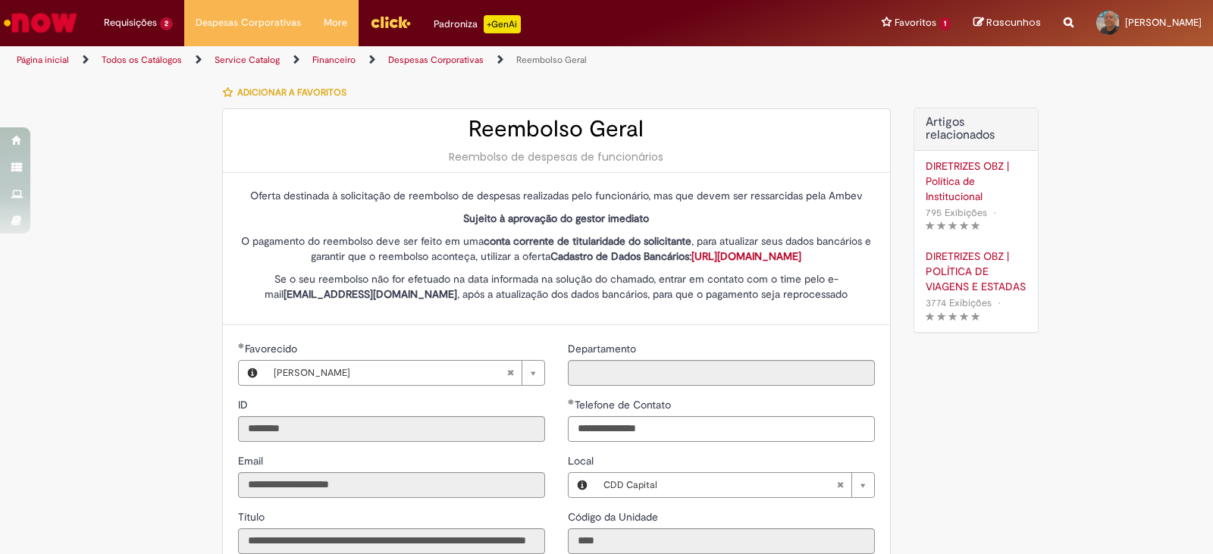 Image resolution: width=1213 pixels, height=554 pixels. Describe the element at coordinates (502, 24) in the screenshot. I see `p: +GenAi` at that location.